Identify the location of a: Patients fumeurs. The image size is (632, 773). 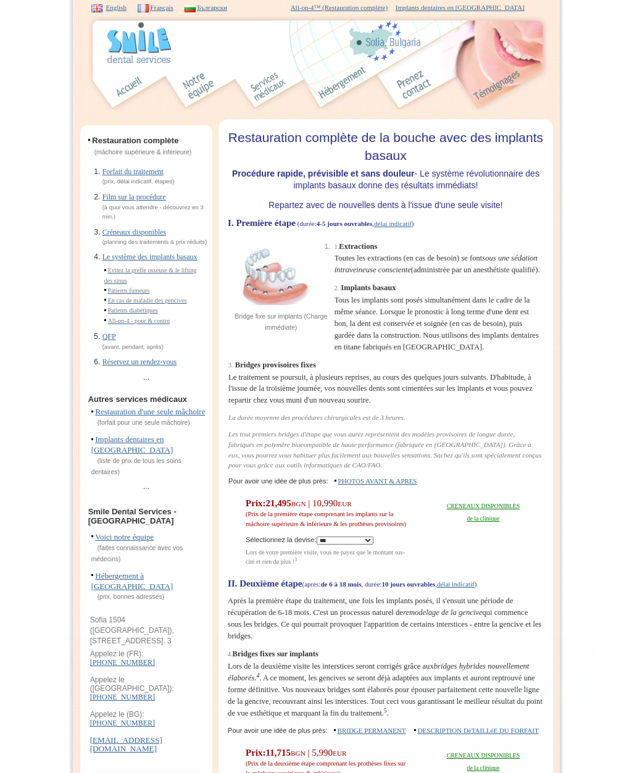
(128, 290).